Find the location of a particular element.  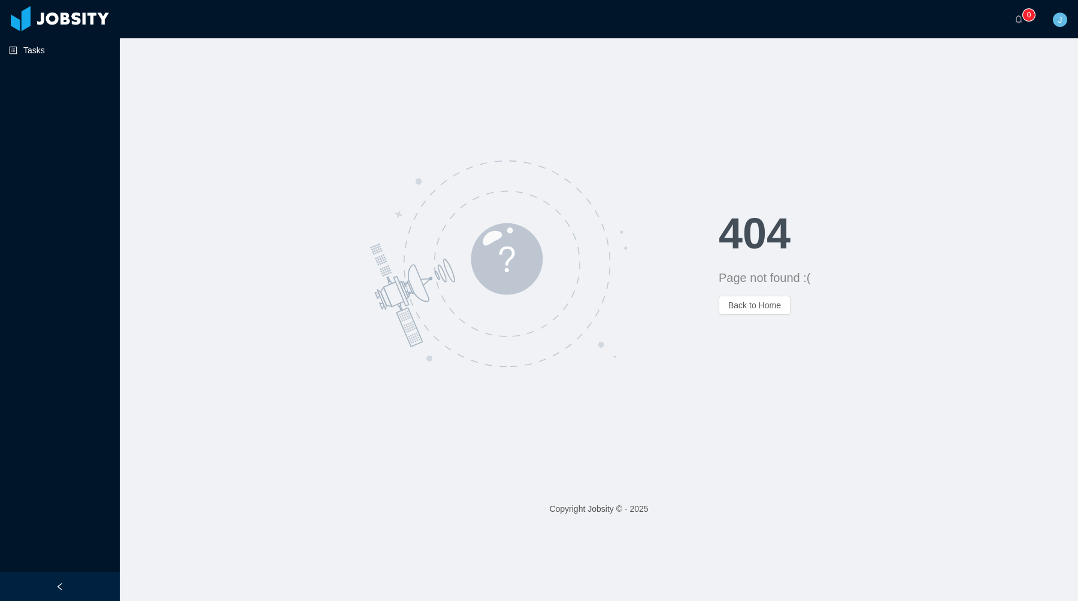

span: J is located at coordinates (1060, 20).